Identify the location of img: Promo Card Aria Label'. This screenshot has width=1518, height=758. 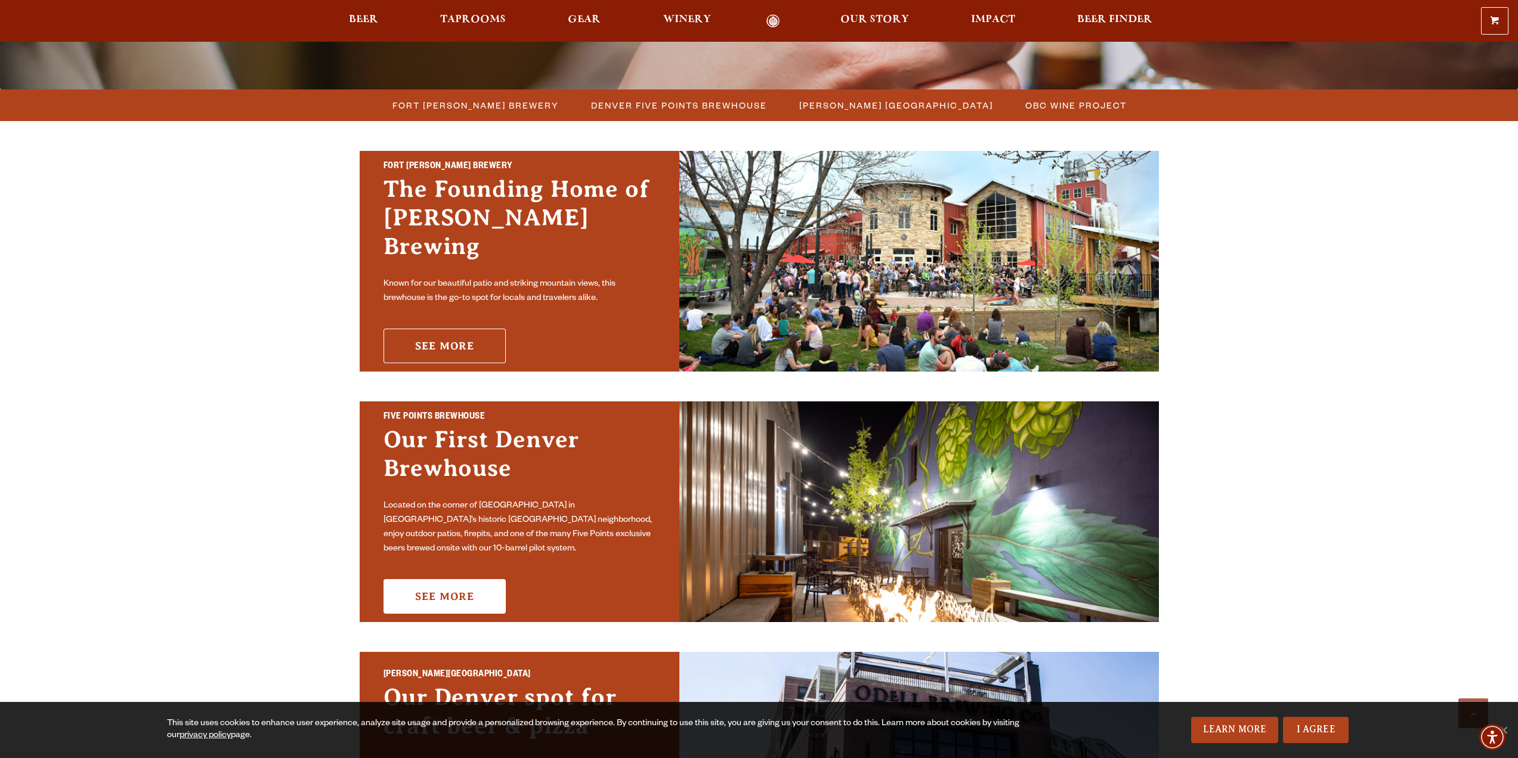
(919, 512).